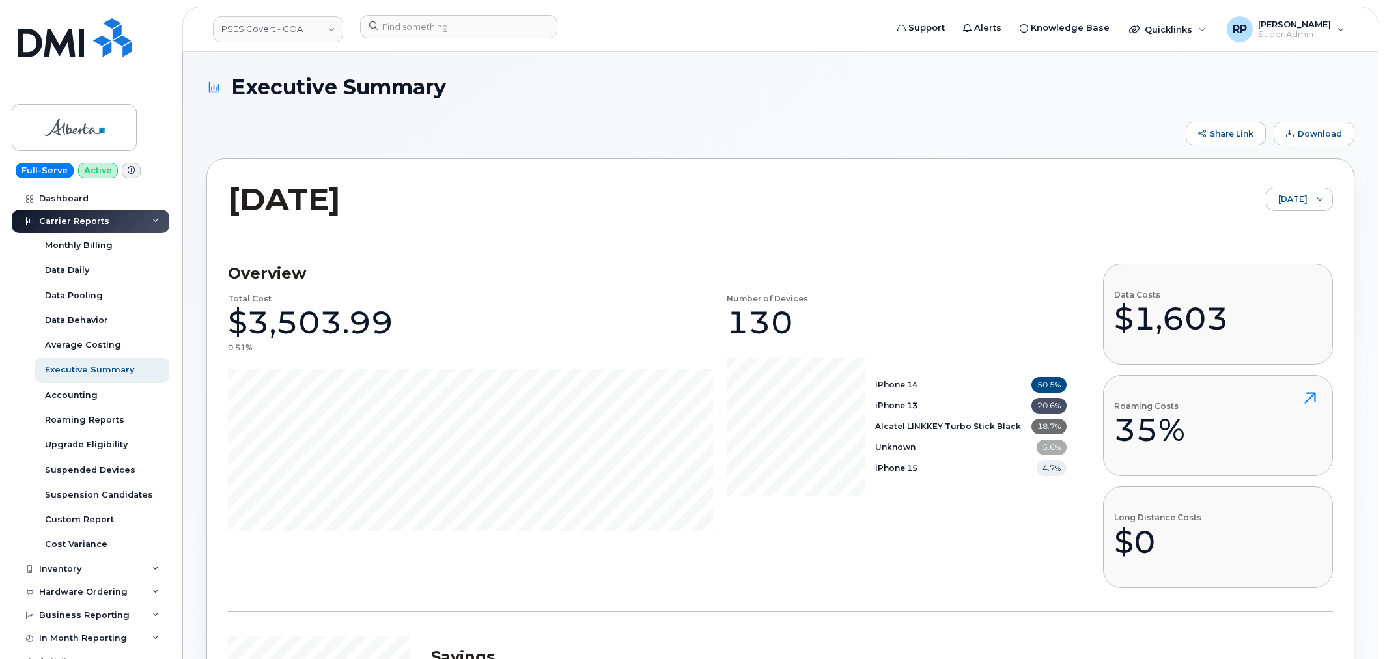 This screenshot has height=659, width=1385. I want to click on button: Roaming Costs35%, so click(1217, 425).